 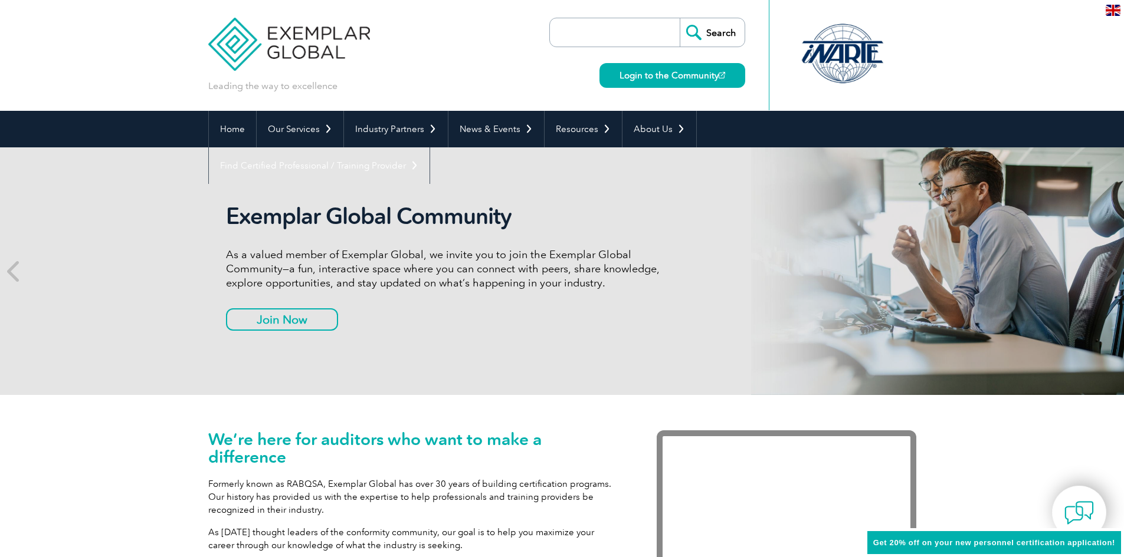 I want to click on img: open_square.png, so click(x=721, y=75).